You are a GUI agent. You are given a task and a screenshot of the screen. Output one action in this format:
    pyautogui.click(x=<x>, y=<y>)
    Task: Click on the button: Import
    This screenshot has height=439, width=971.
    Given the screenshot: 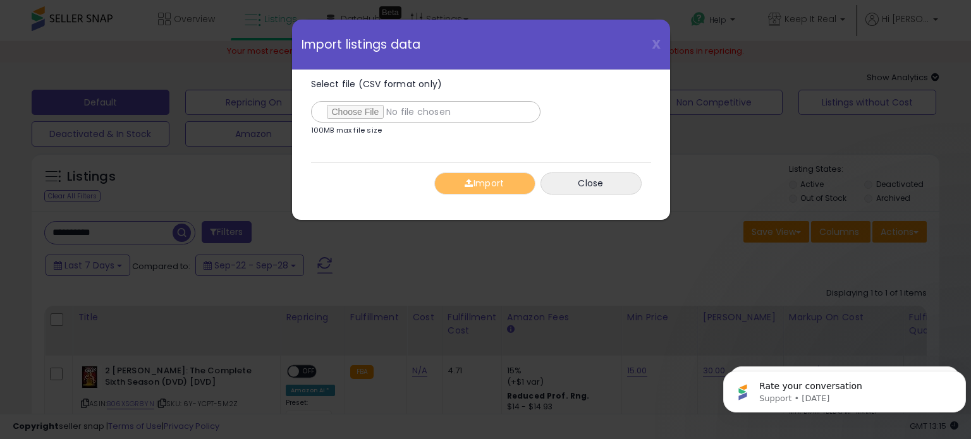 What is the action you would take?
    pyautogui.click(x=485, y=183)
    